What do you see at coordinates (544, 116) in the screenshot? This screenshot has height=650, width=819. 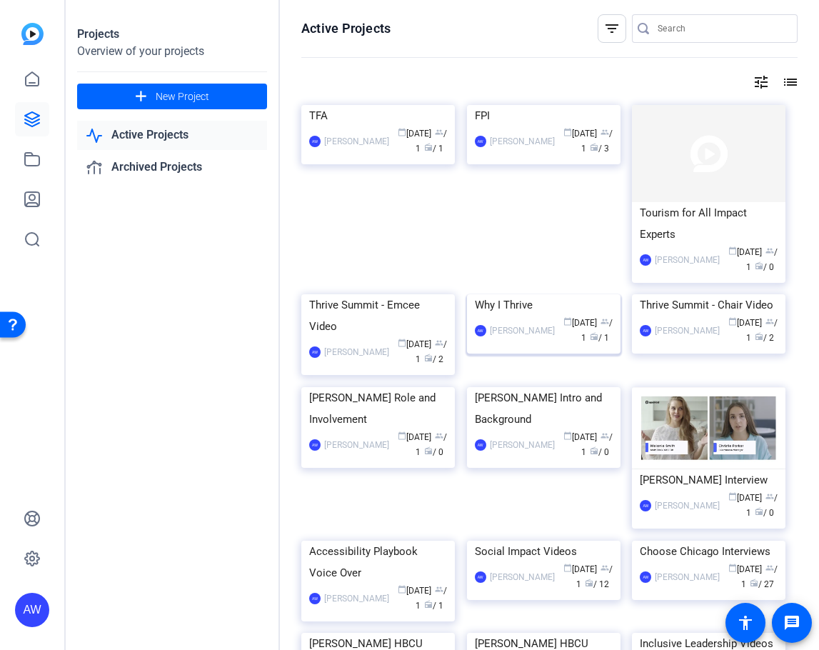 I see `div: FPI` at bounding box center [544, 116].